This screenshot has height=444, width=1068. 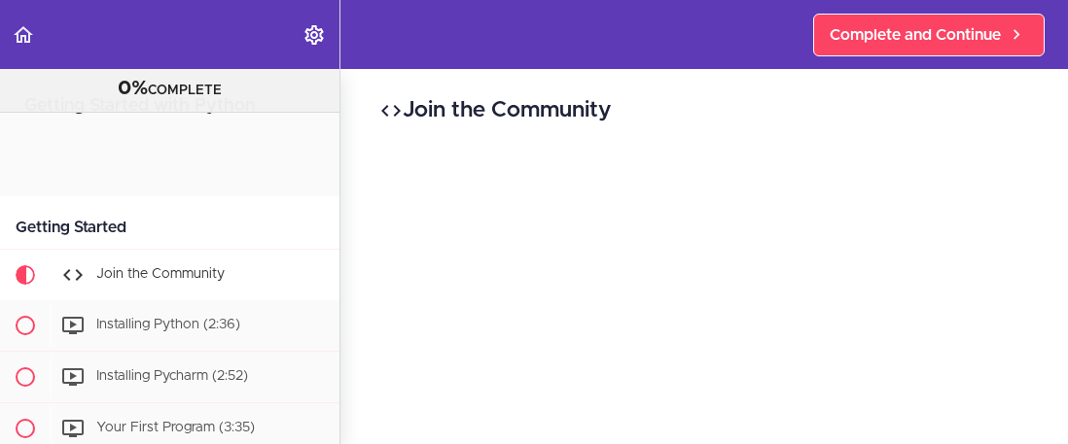 I want to click on a: Complete and Continue, so click(x=929, y=35).